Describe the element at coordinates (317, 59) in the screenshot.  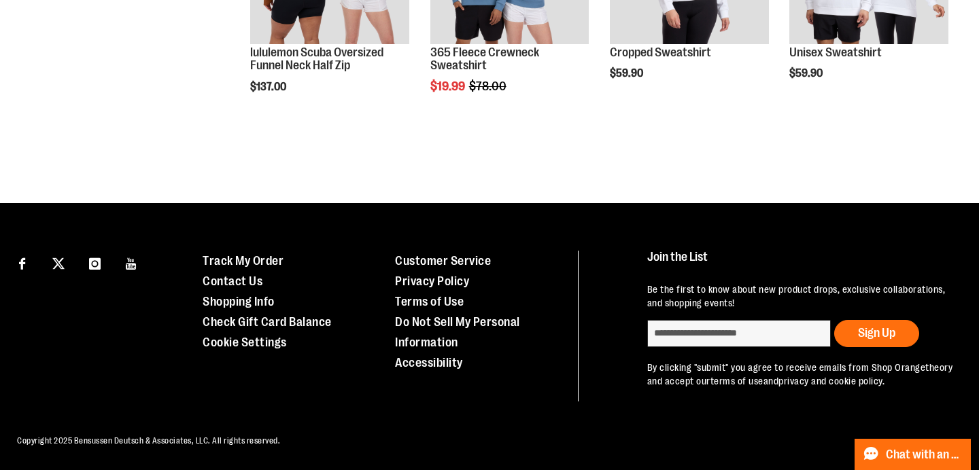
I see `a: lululemon Scuba Oversized Funnel Neck Half Zip` at that location.